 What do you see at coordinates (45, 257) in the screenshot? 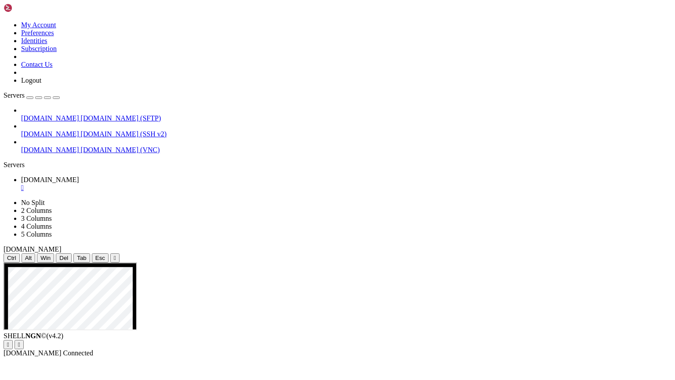
I see `span: Win` at bounding box center [45, 257].